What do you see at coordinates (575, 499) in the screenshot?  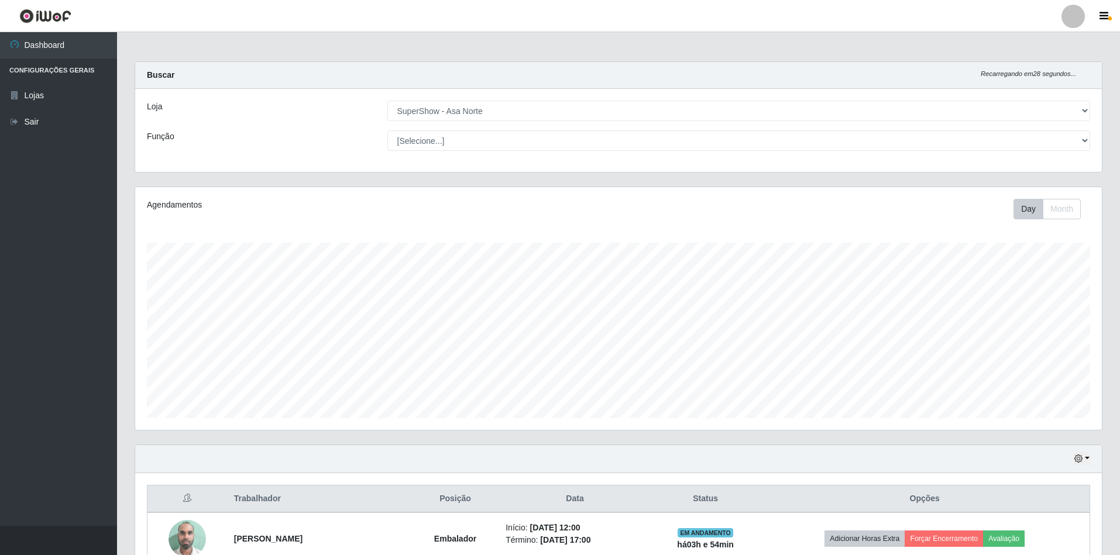 I see `th: Data` at bounding box center [575, 499].